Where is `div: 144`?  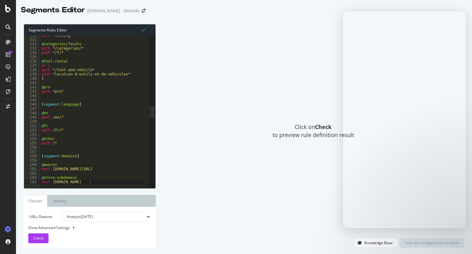
div: 144 is located at coordinates (32, 96).